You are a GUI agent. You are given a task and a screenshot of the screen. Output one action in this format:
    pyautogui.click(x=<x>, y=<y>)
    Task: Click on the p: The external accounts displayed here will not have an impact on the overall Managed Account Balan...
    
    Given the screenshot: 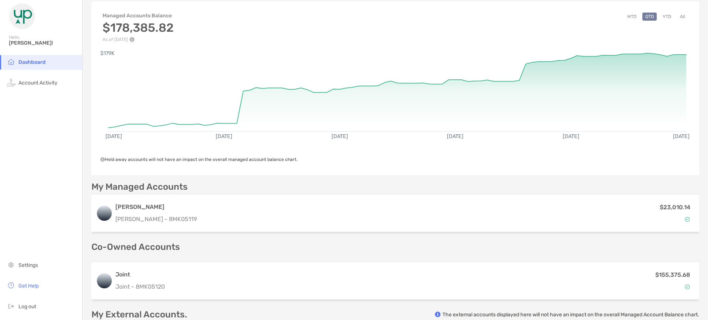 What is the action you would take?
    pyautogui.click(x=571, y=314)
    